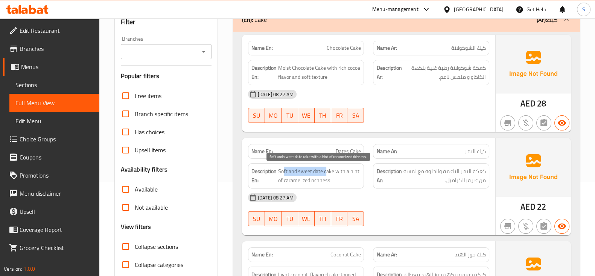 This screenshot has width=595, height=276. I want to click on span: Coverage Report, so click(56, 229).